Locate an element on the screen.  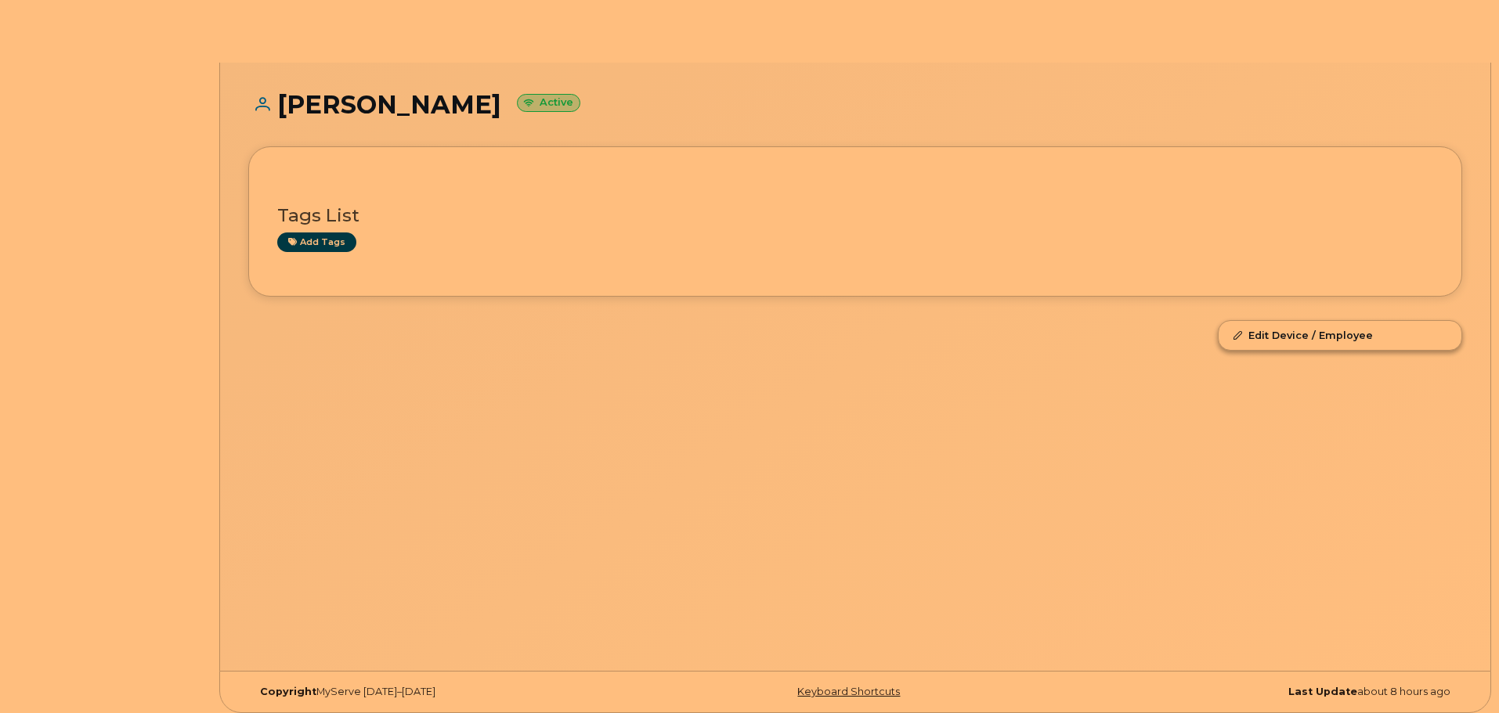
h3: Tags List is located at coordinates (855, 215).